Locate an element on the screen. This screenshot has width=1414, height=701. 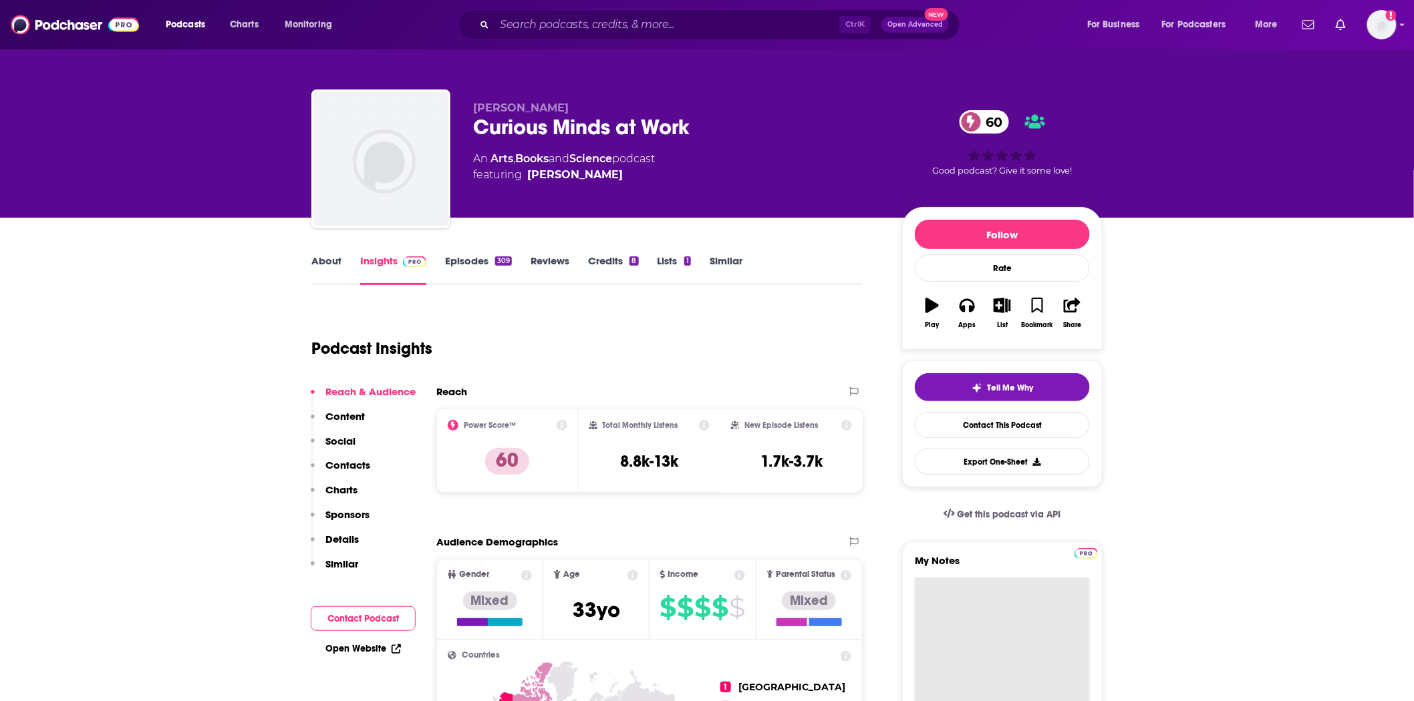
h2: Audience Demographics is located at coordinates (497, 542).